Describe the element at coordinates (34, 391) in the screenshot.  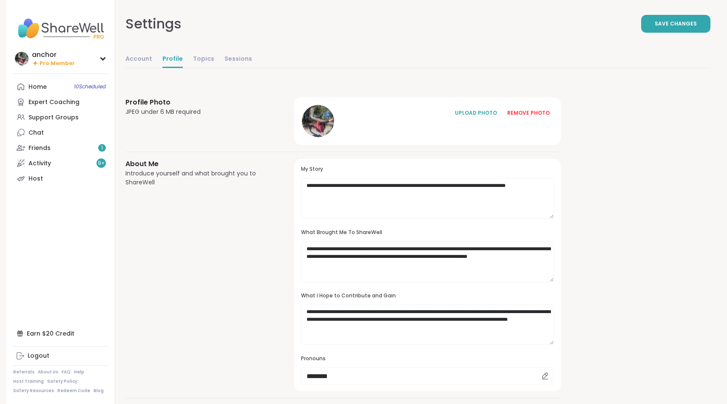
I see `a: Safety Resources` at that location.